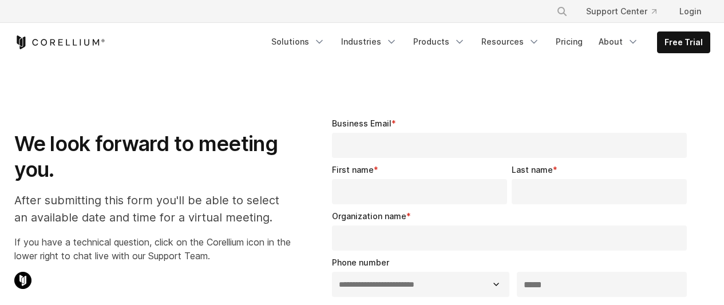 This screenshot has width=724, height=305. What do you see at coordinates (352, 169) in the screenshot?
I see `span: First name` at bounding box center [352, 169].